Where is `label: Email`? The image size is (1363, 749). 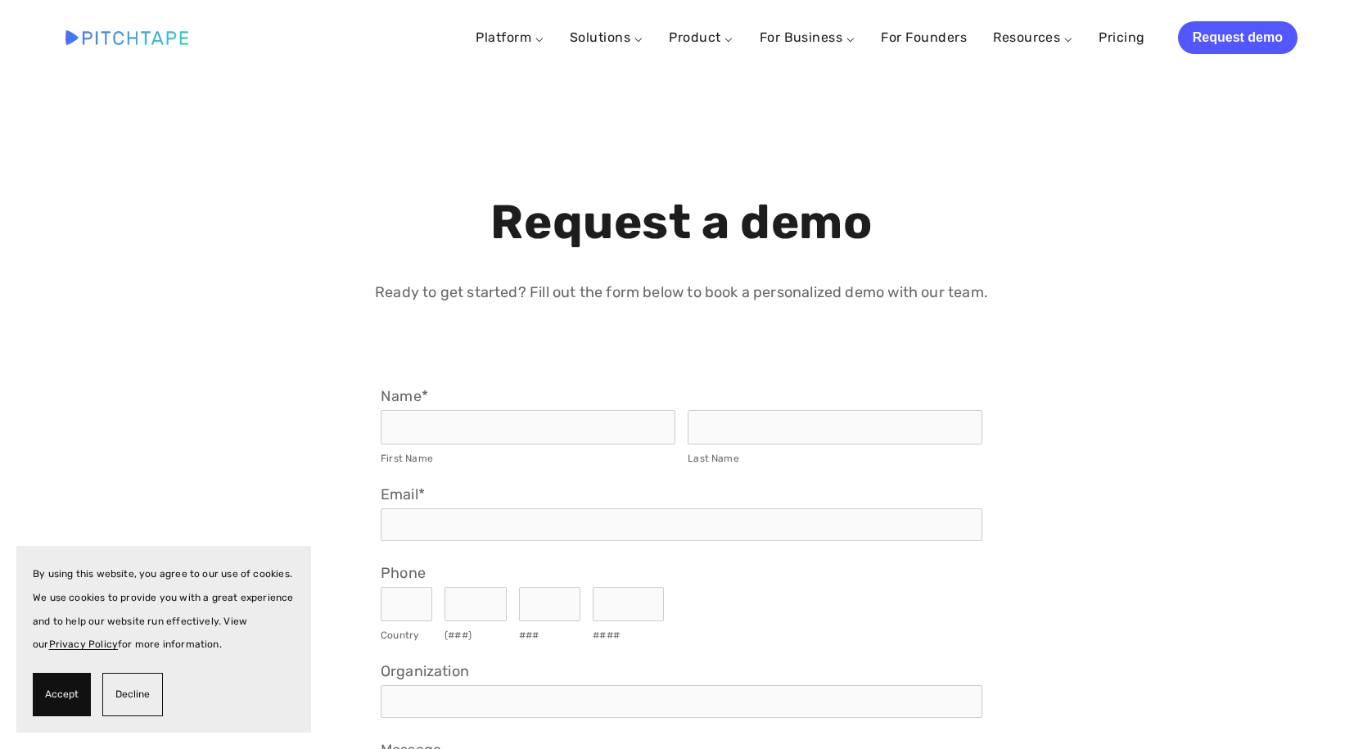
label: Email is located at coordinates (681, 494).